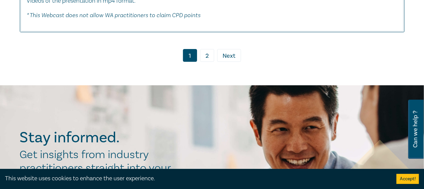 The height and width of the screenshot is (189, 424). Describe the element at coordinates (114, 15) in the screenshot. I see `em: * This Webcast does not allow WA practitioners to claim CPD points` at that location.